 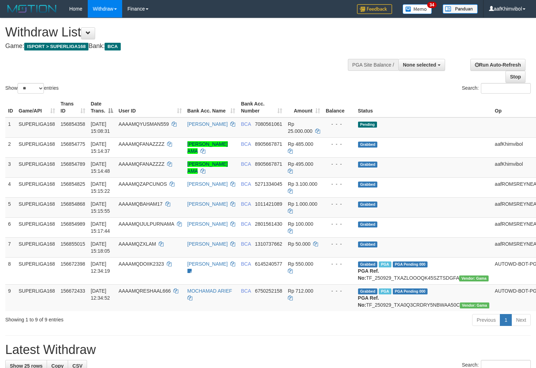 What do you see at coordinates (268, 291) in the screenshot?
I see `span: Copy 6750252158 to clipboard` at bounding box center [268, 291].